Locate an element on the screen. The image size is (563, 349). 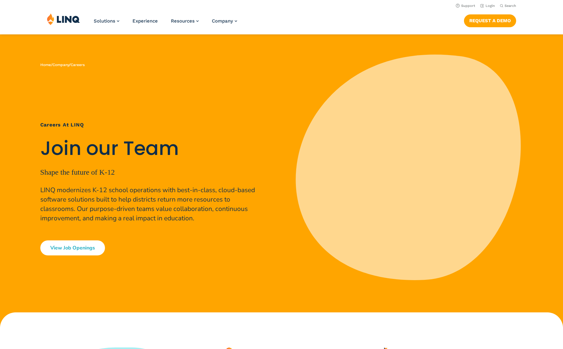
button: Open Search Bar is located at coordinates (508, 6).